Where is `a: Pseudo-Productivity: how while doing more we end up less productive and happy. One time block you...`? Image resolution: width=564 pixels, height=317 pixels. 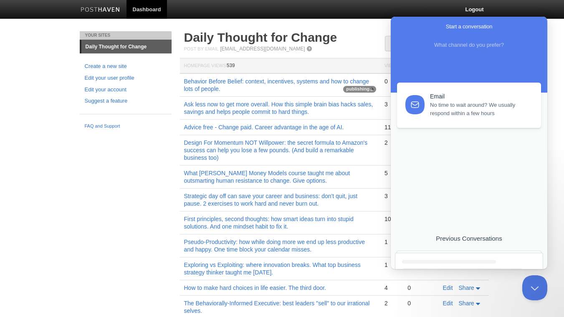
a: Pseudo-Productivity: how while doing more we end up less productive and happy. One time block you... is located at coordinates (274, 246).